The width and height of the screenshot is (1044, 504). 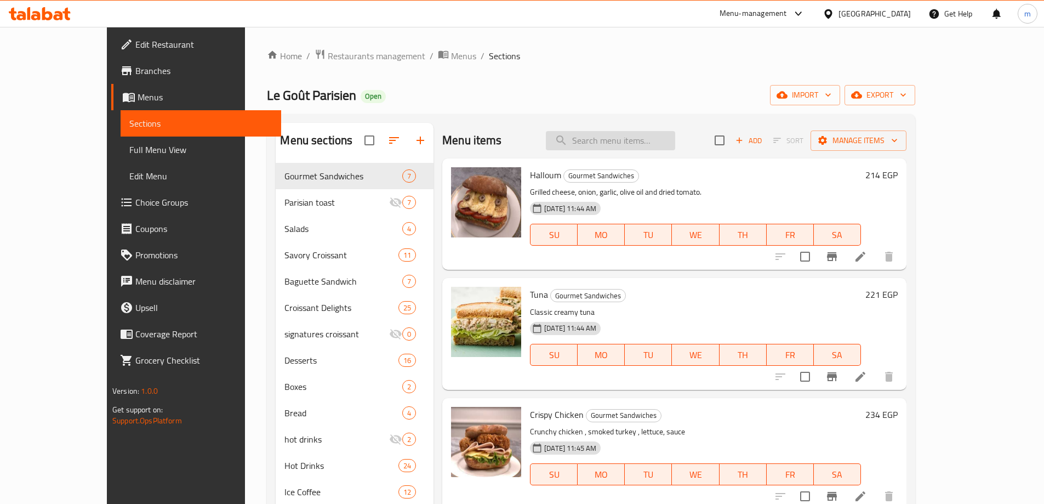 I want to click on a: Coupons, so click(x=196, y=228).